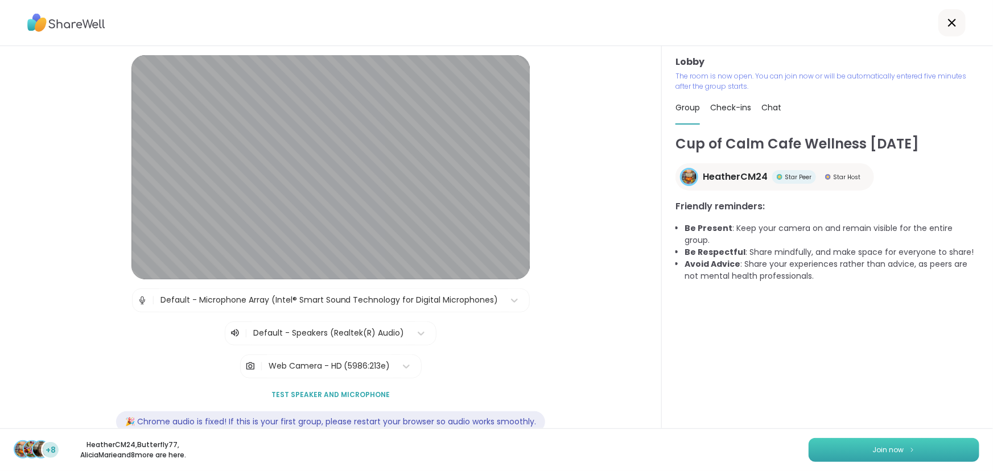 The width and height of the screenshot is (993, 471). Describe the element at coordinates (709, 228) in the screenshot. I see `b: Be Present` at that location.